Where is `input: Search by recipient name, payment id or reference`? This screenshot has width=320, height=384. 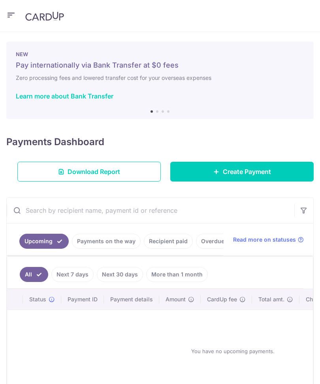 input: Search by recipient name, payment id or reference is located at coordinates (151, 210).